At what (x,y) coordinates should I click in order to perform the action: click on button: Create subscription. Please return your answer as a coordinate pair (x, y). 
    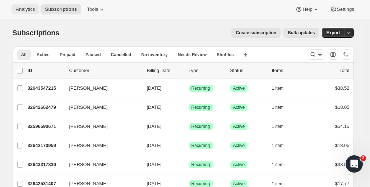
    Looking at the image, I should click on (256, 33).